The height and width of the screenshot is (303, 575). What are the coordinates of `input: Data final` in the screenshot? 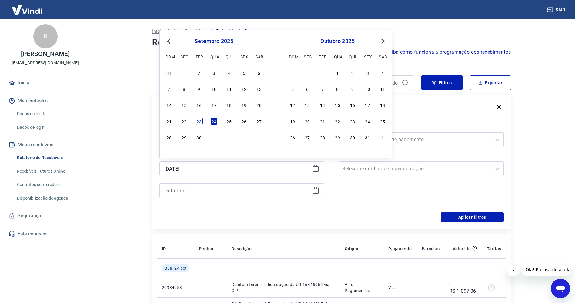 It's located at (237, 191).